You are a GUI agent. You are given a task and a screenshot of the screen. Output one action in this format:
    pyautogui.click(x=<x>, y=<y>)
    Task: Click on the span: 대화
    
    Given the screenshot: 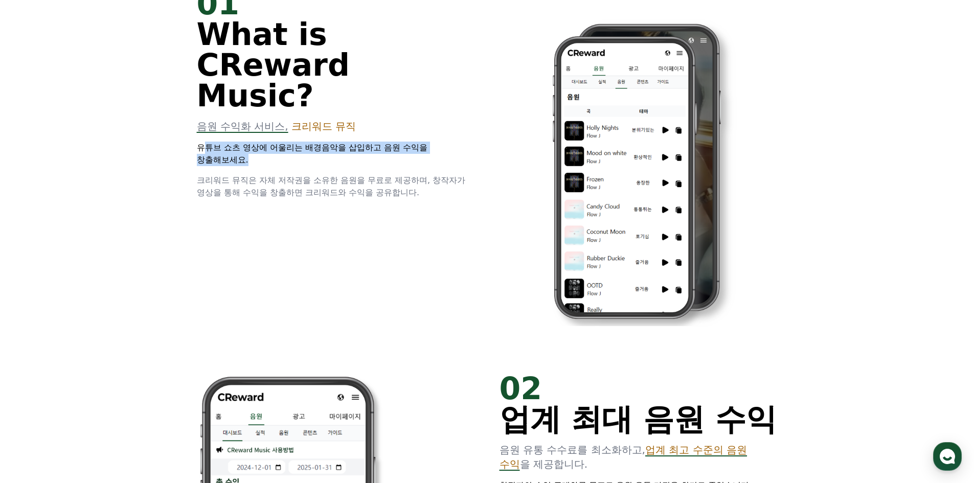 What is the action you would take?
    pyautogui.click(x=100, y=344)
    